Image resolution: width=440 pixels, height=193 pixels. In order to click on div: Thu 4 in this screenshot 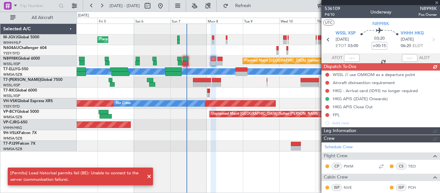, I will do `click(79, 21)`.